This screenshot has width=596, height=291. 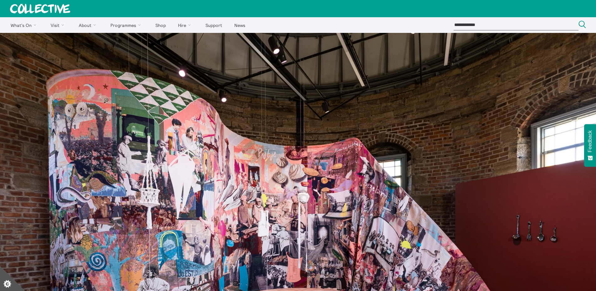 What do you see at coordinates (161, 25) in the screenshot?
I see `a: Shop` at bounding box center [161, 25].